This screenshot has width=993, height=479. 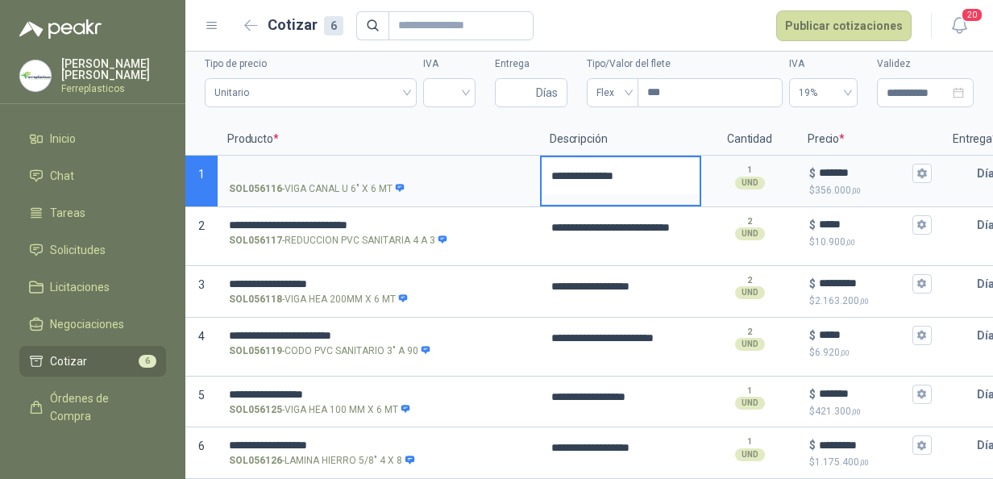 What do you see at coordinates (832, 352) in the screenshot?
I see `span: 6.920` at bounding box center [832, 352].